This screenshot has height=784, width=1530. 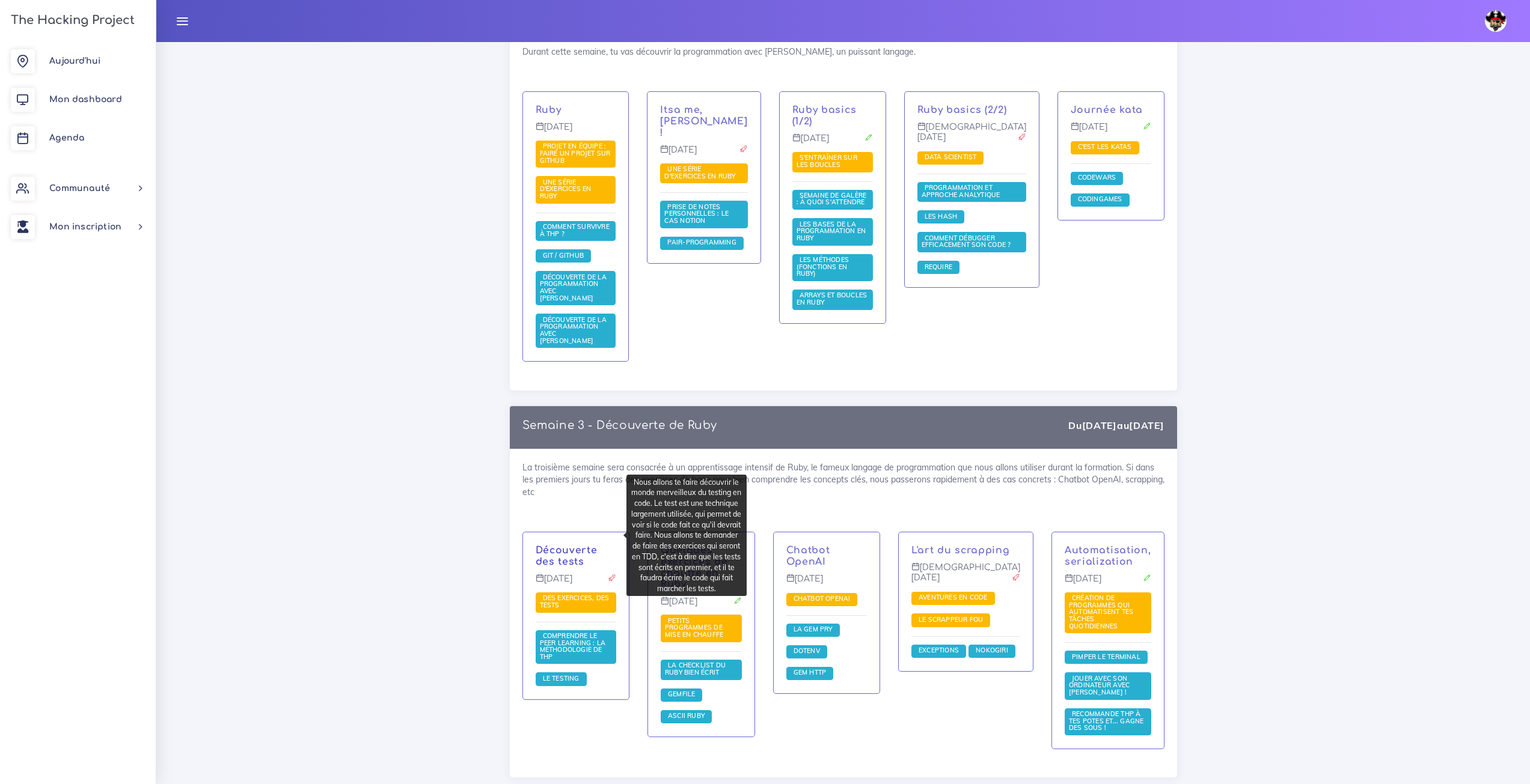 What do you see at coordinates (940, 217) in the screenshot?
I see `a: Les Hash` at bounding box center [940, 217].